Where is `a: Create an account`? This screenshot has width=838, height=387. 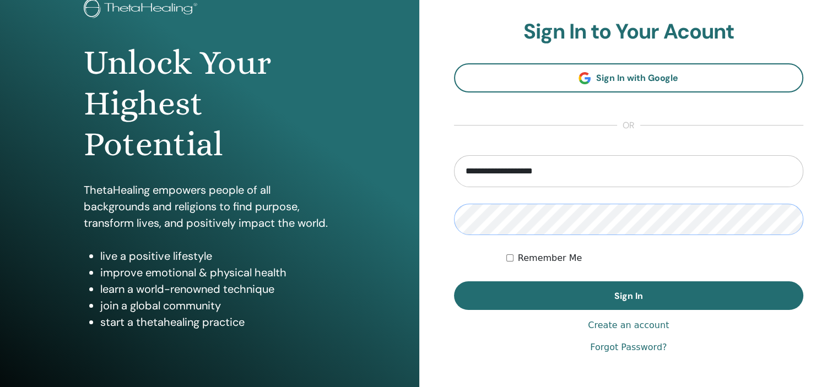 a: Create an account is located at coordinates (628, 326).